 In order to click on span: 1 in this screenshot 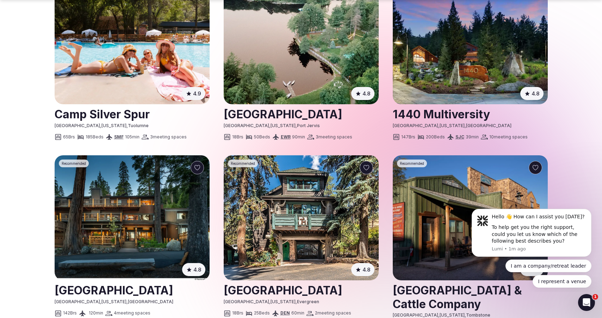, I will do `click(595, 297)`.